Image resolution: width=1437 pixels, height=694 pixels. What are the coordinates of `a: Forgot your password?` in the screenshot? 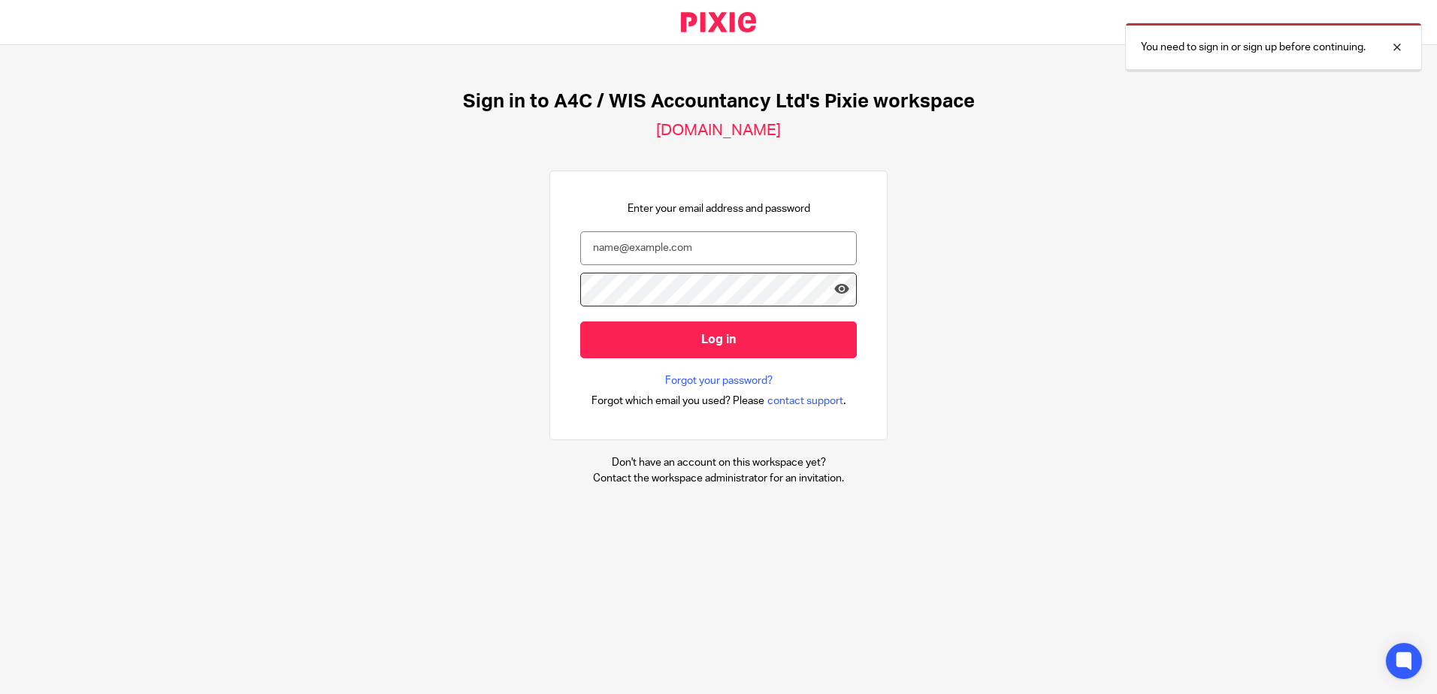 It's located at (718, 381).